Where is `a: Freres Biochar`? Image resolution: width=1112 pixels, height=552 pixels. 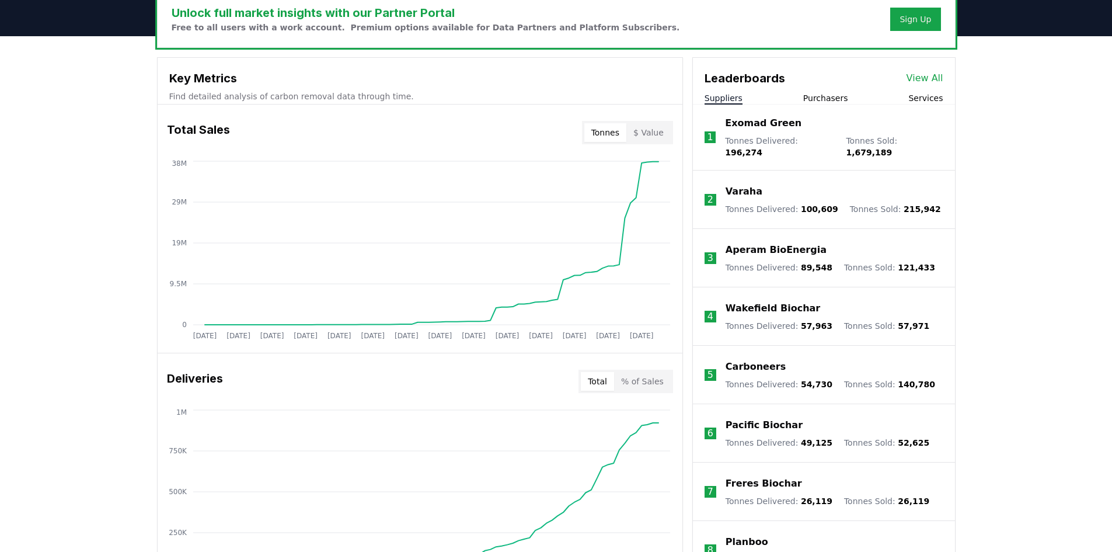 a: Freres Biochar is located at coordinates (764, 483).